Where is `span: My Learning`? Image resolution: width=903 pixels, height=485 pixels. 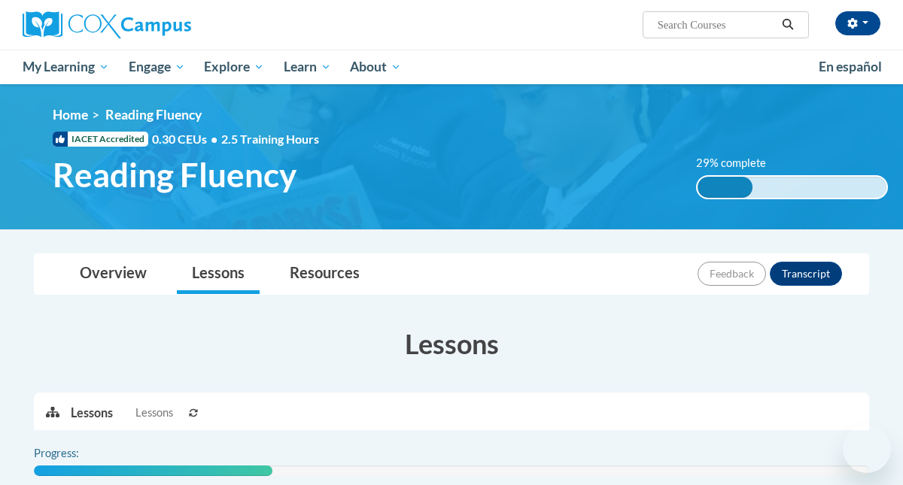 span: My Learning is located at coordinates (65, 67).